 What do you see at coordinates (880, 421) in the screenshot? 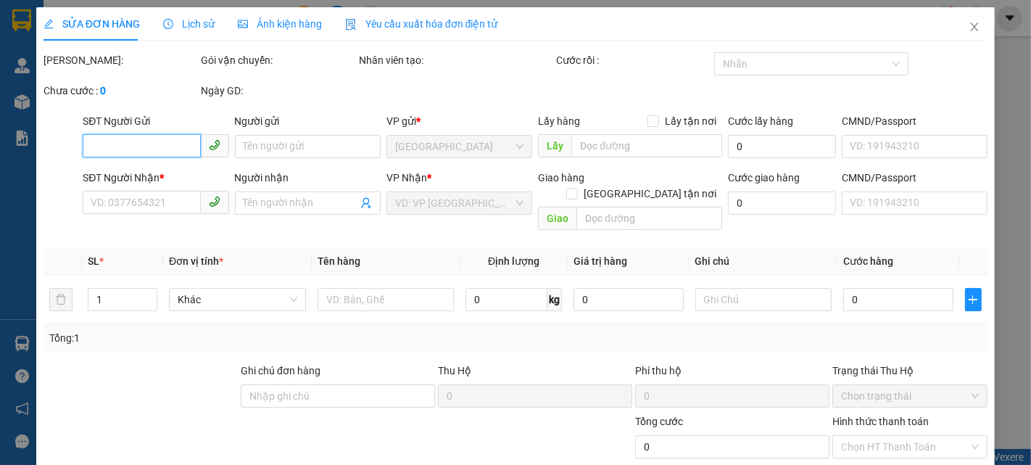
I see `label: Hình thức thanh toán` at bounding box center [880, 421].